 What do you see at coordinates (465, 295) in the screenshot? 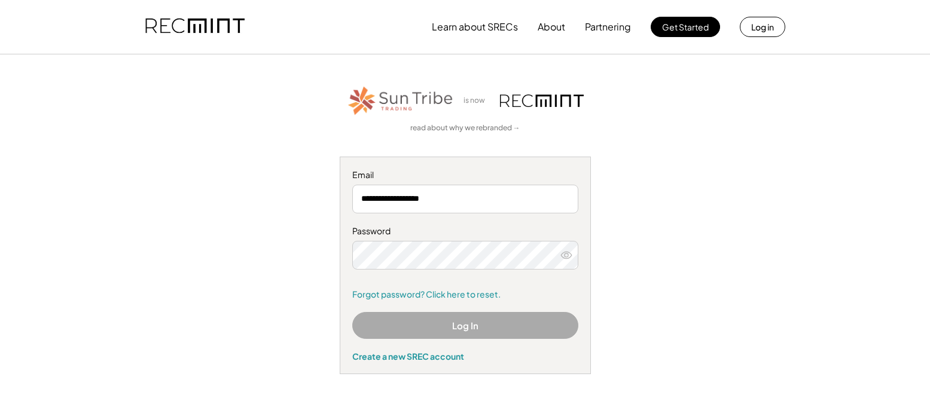
I see `a: Forgot password? Click here to reset.` at bounding box center [465, 295].